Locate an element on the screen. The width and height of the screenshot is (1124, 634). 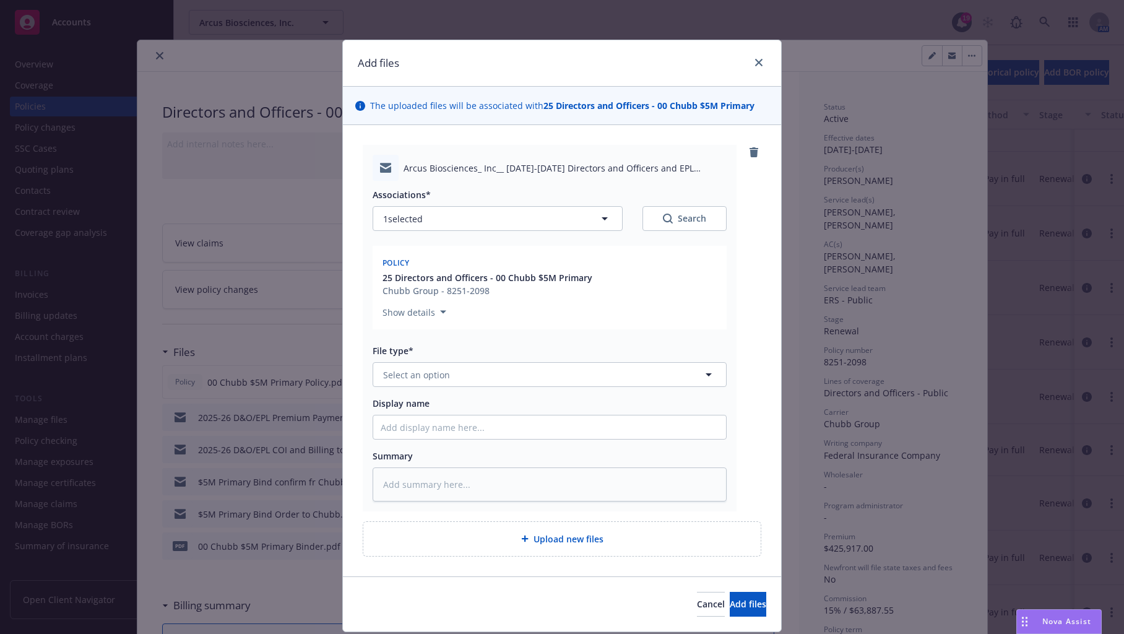
input: Add display name here... is located at coordinates (549, 427).